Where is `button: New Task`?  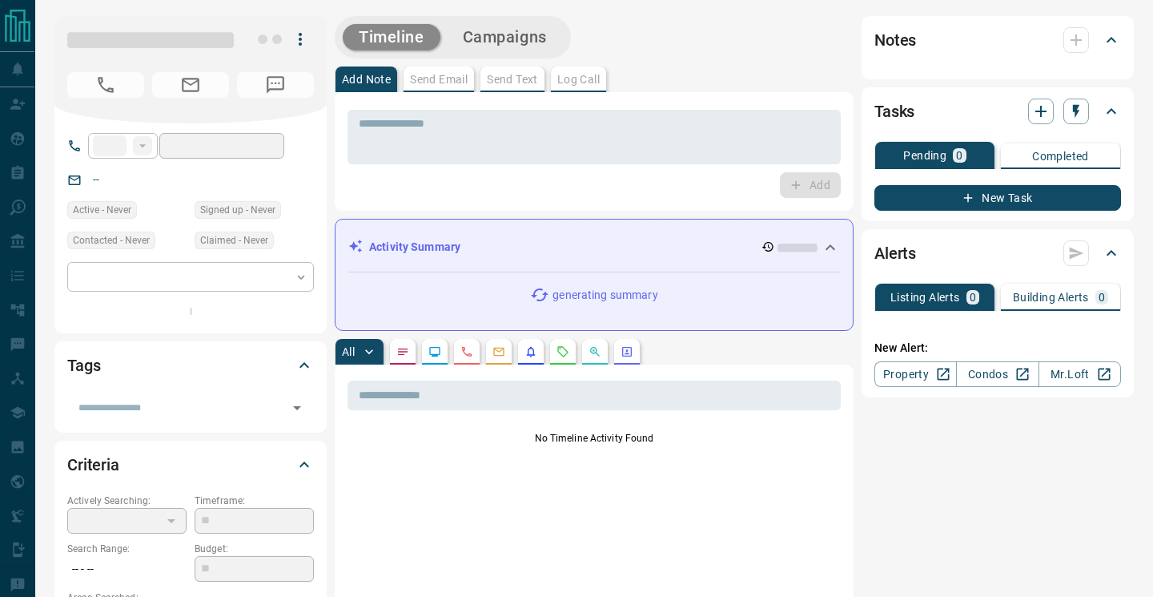
button: New Task is located at coordinates (998, 198).